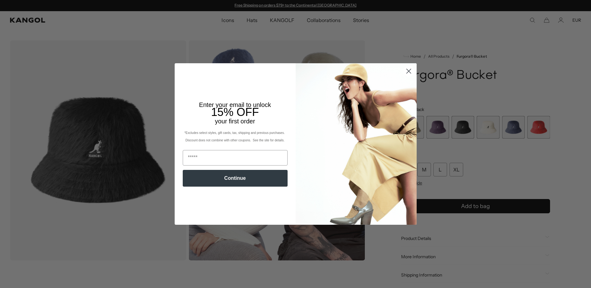 Image resolution: width=591 pixels, height=288 pixels. I want to click on span: 15% OFF, so click(235, 112).